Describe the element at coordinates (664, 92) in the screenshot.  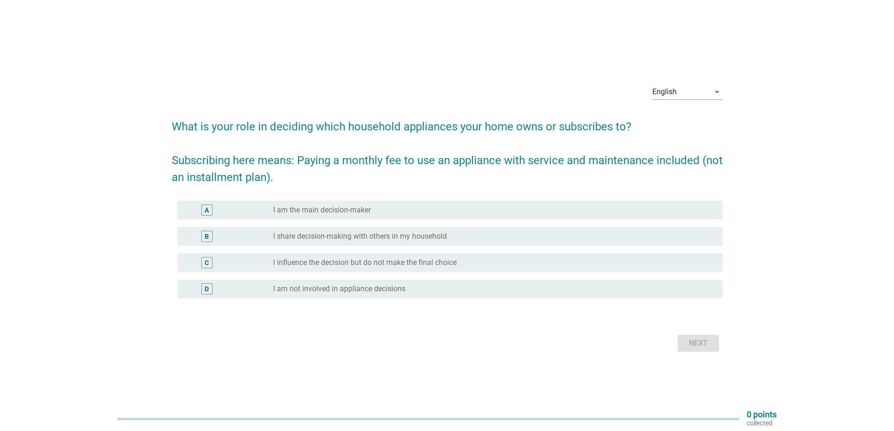
I see `div: English` at that location.